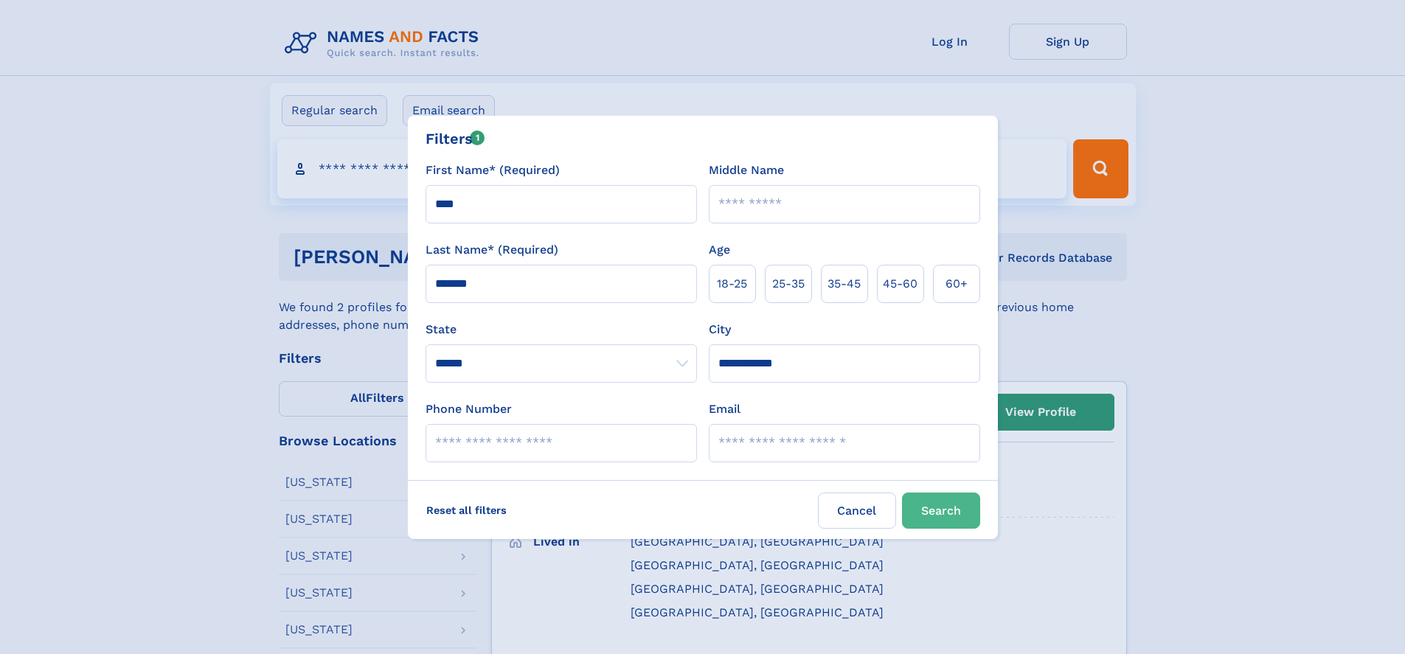 The width and height of the screenshot is (1405, 654). Describe the element at coordinates (468, 409) in the screenshot. I see `label: Phone Number` at that location.